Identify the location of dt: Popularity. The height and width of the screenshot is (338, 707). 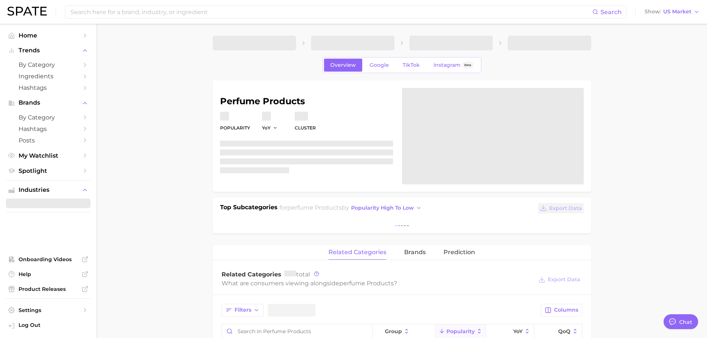
(235, 128).